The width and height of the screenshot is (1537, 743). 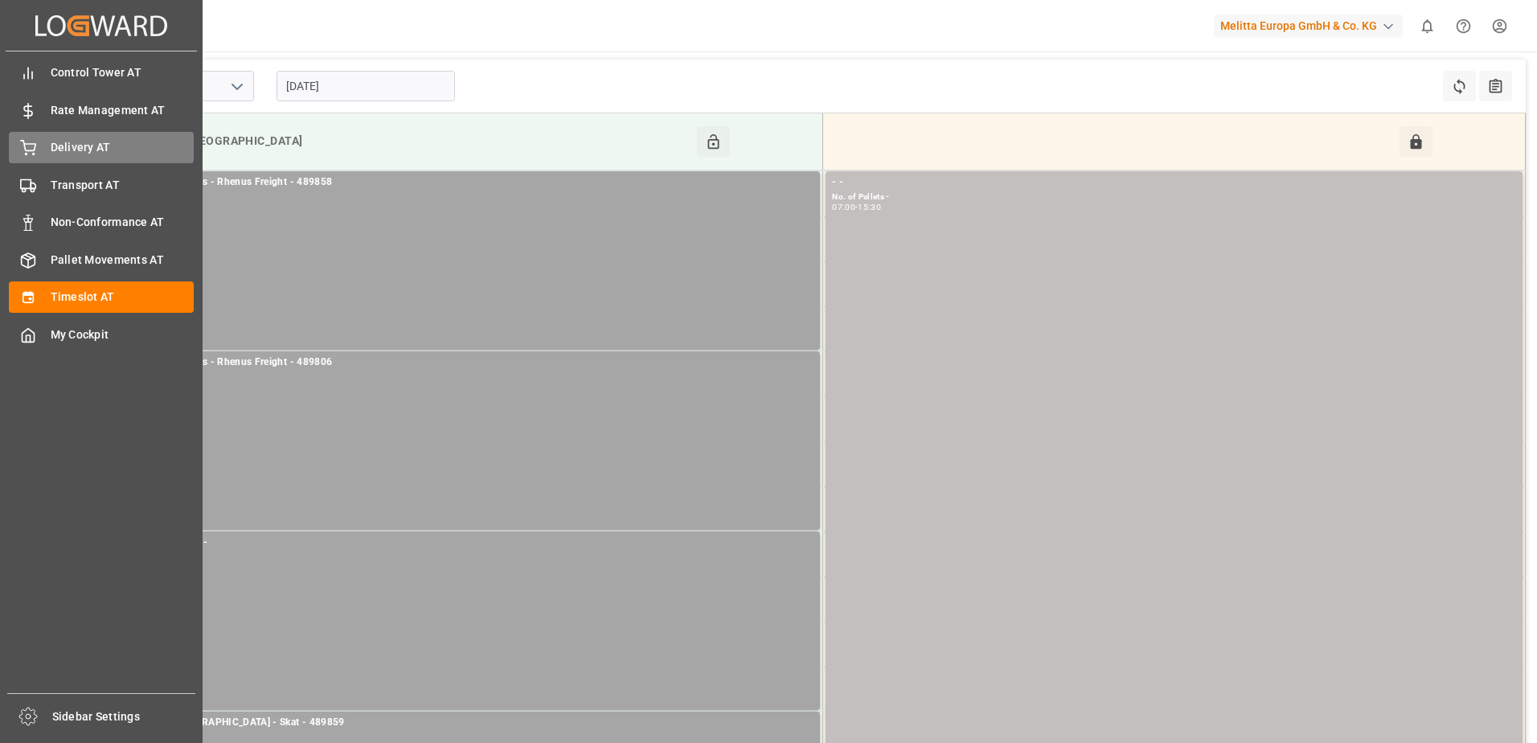 What do you see at coordinates (101, 259) in the screenshot?
I see `a: Pallet Movements AT` at bounding box center [101, 259].